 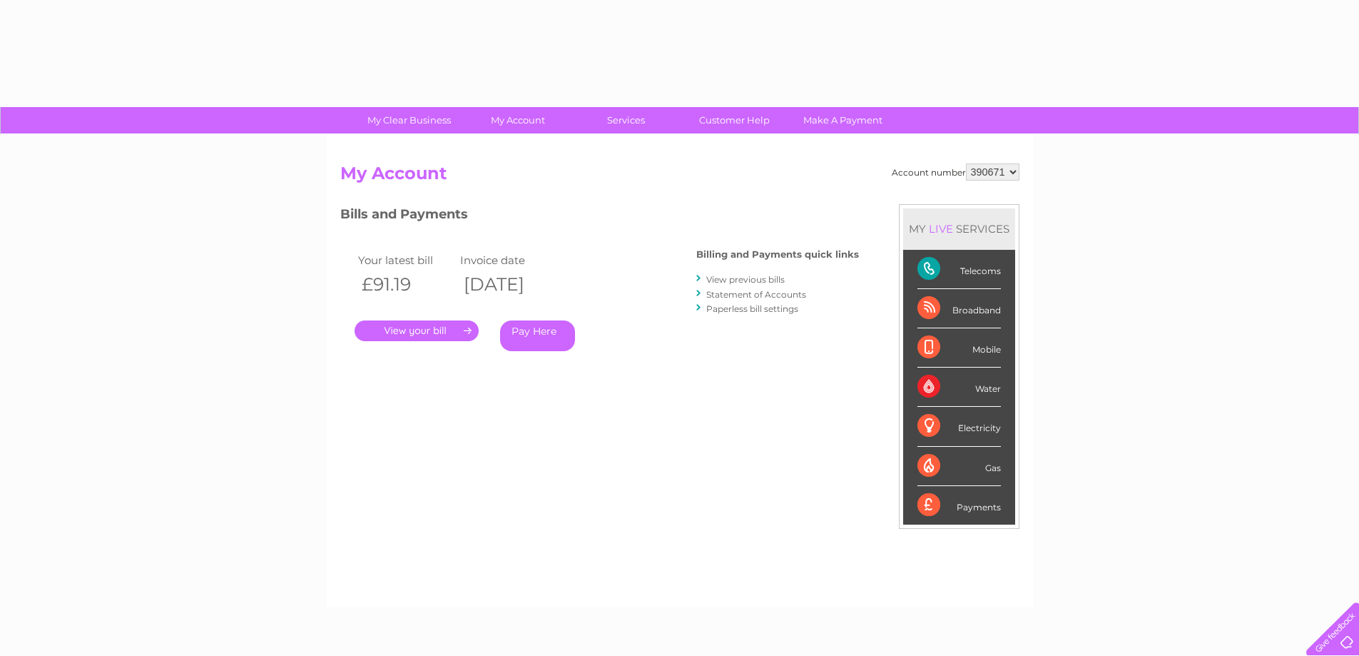 What do you see at coordinates (959, 348) in the screenshot?
I see `div: Mobile` at bounding box center [959, 348].